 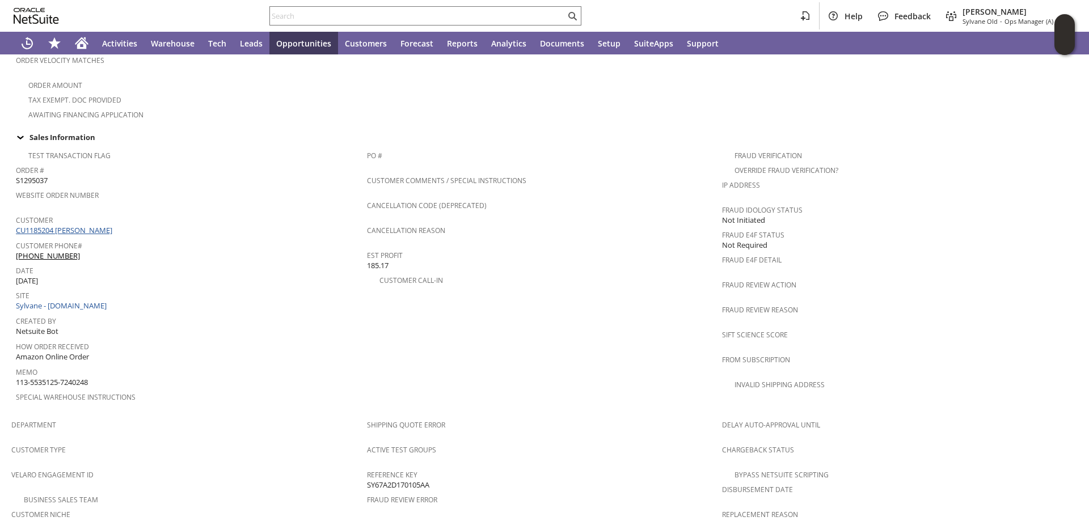 What do you see at coordinates (417, 43) in the screenshot?
I see `a: Forecast` at bounding box center [417, 43].